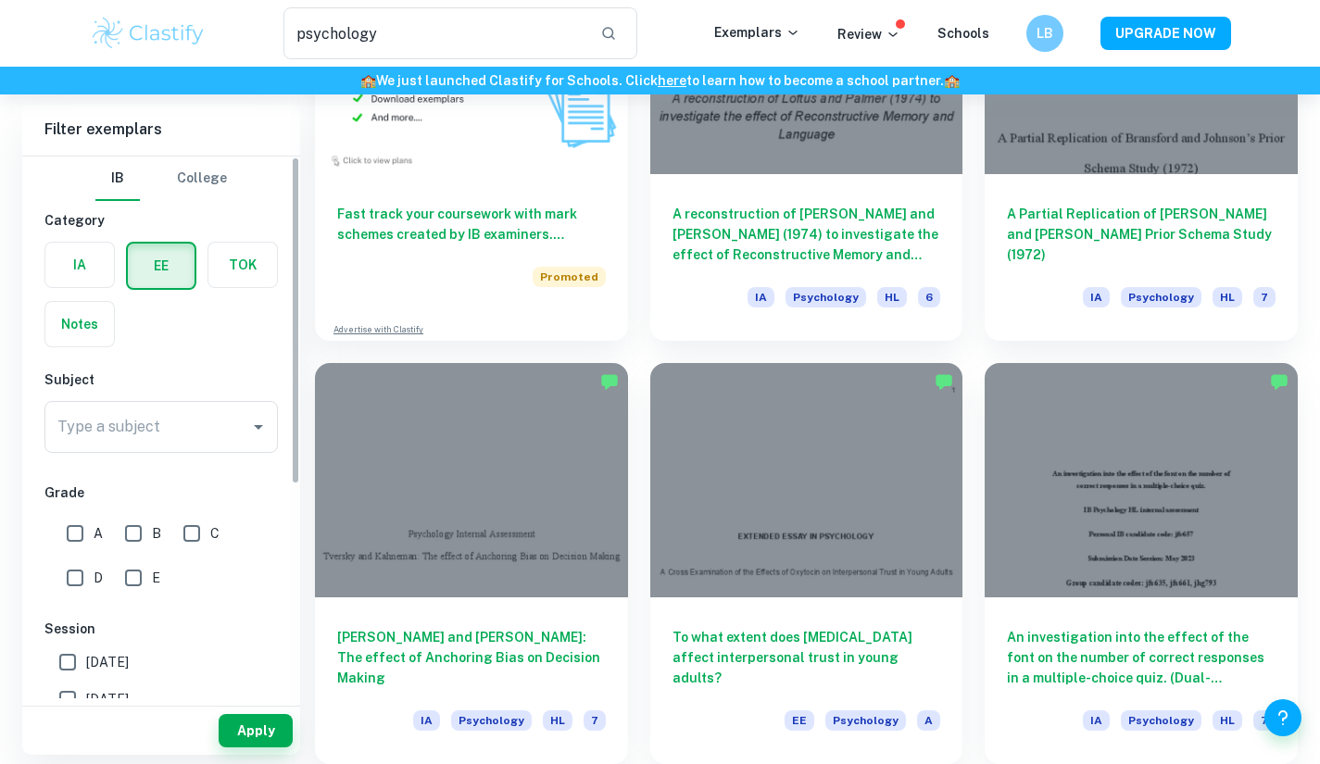  Describe the element at coordinates (1045, 33) in the screenshot. I see `button: LB` at that location.